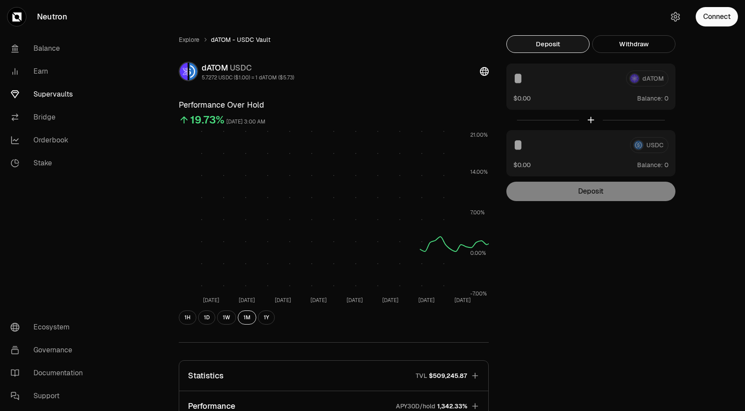  I want to click on tspan: 7.00%, so click(477, 212).